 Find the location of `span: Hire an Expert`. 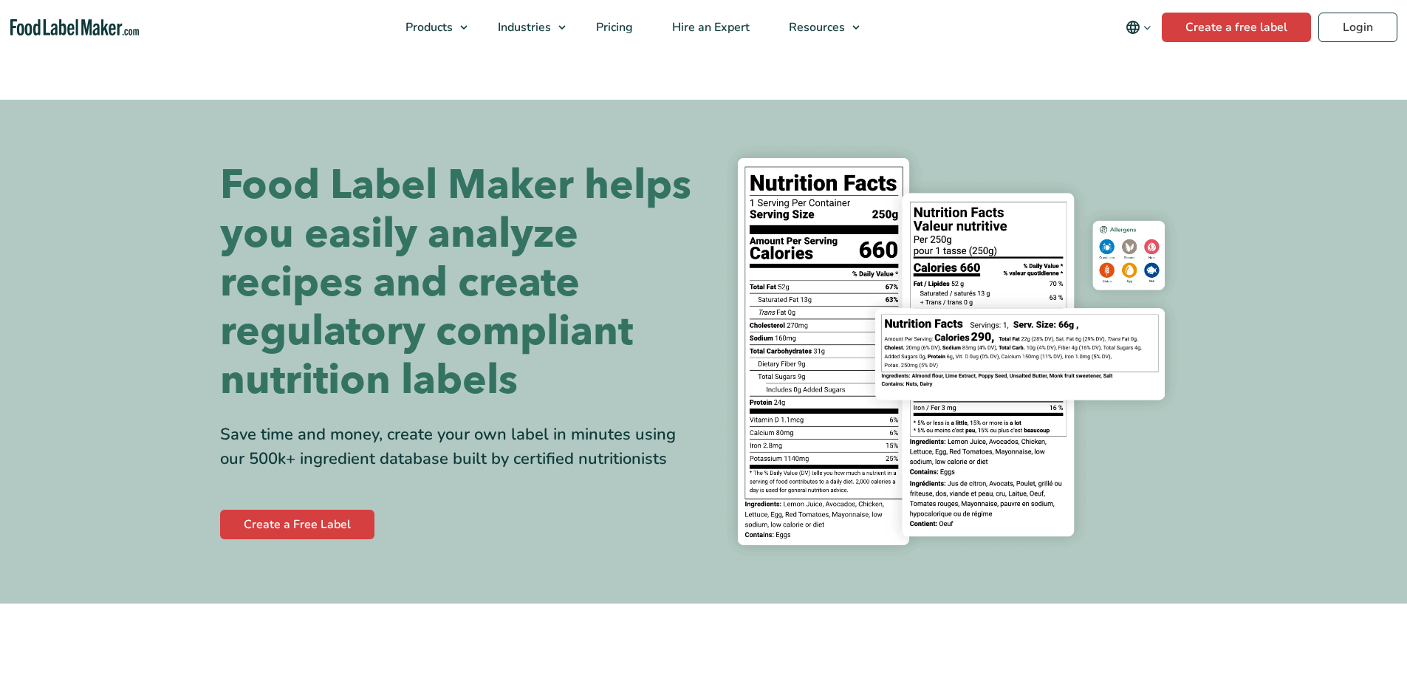

span: Hire an Expert is located at coordinates (709, 27).